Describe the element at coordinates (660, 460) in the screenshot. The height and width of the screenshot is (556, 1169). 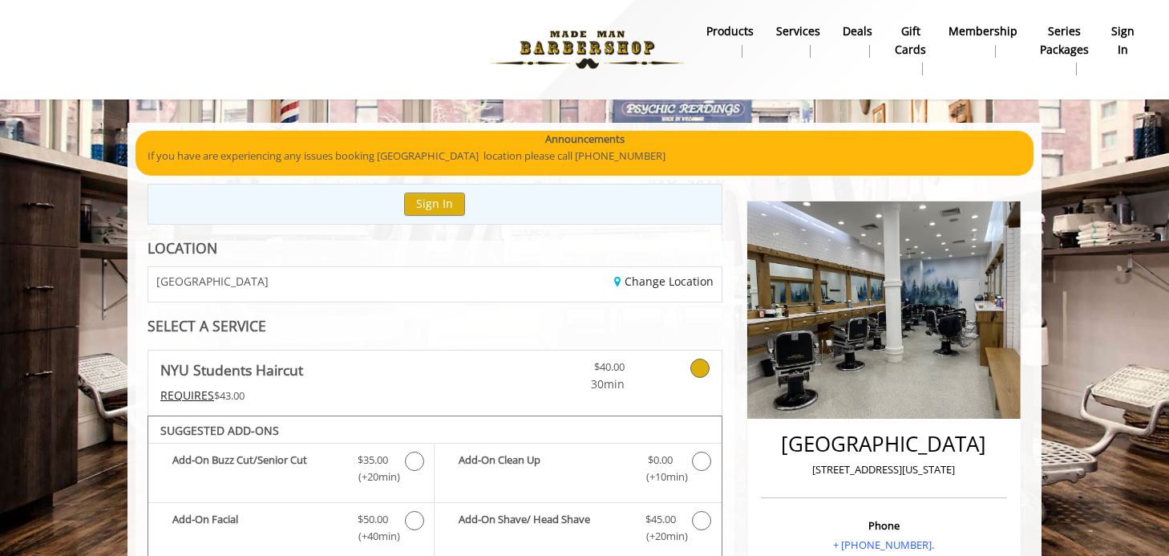
I see `span: $0.00` at that location.